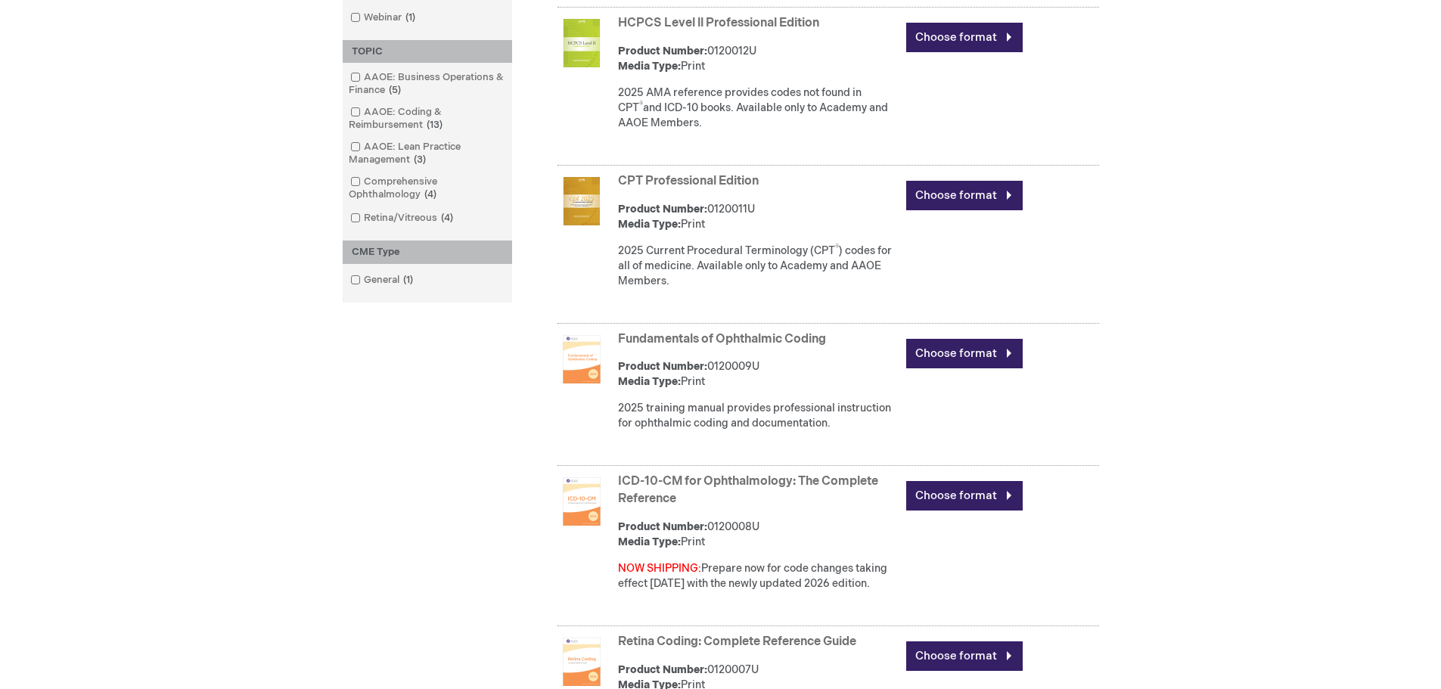  What do you see at coordinates (660, 568) in the screenshot?
I see `font: NOW SHIPPING:` at bounding box center [660, 568].